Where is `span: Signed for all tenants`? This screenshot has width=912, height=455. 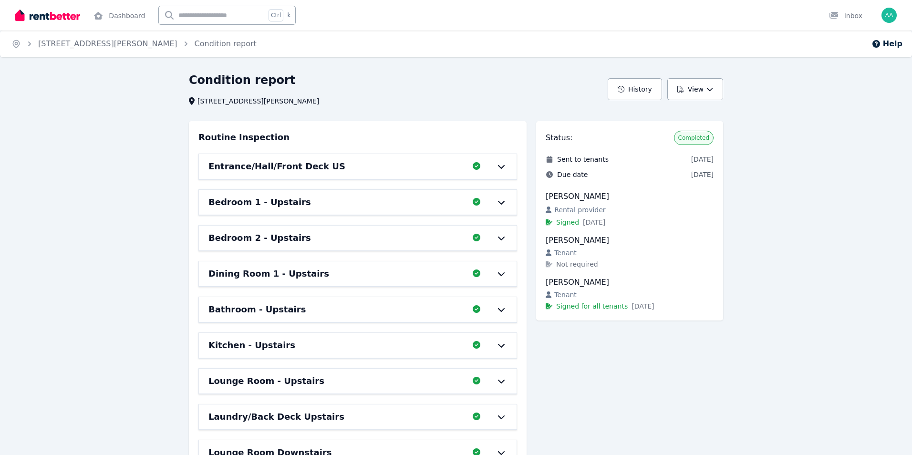
span: Signed for all tenants is located at coordinates (592, 306).